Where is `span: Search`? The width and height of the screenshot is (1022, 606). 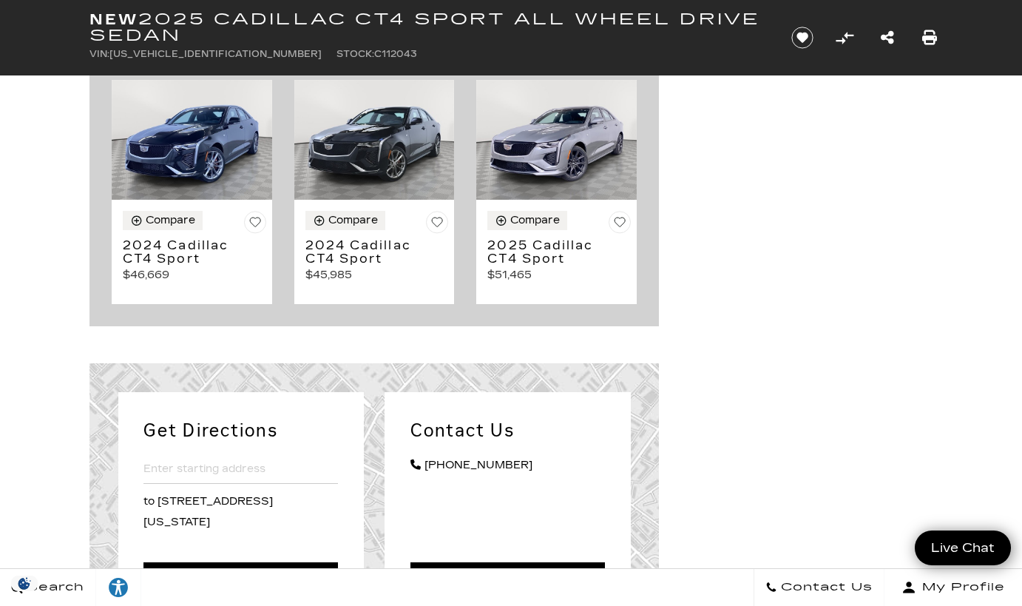 span: Search is located at coordinates (53, 587).